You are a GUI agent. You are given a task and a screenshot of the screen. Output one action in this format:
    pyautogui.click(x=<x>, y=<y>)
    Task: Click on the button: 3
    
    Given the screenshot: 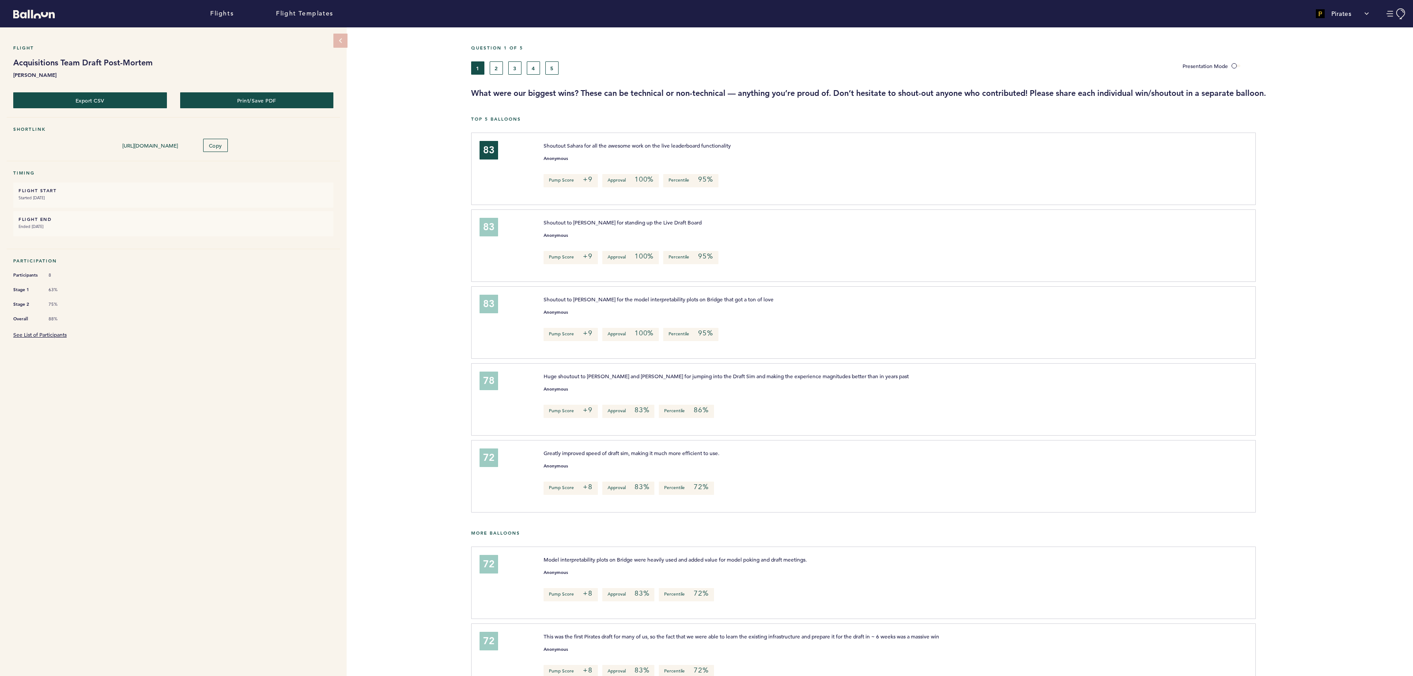 What is the action you would take?
    pyautogui.click(x=515, y=68)
    